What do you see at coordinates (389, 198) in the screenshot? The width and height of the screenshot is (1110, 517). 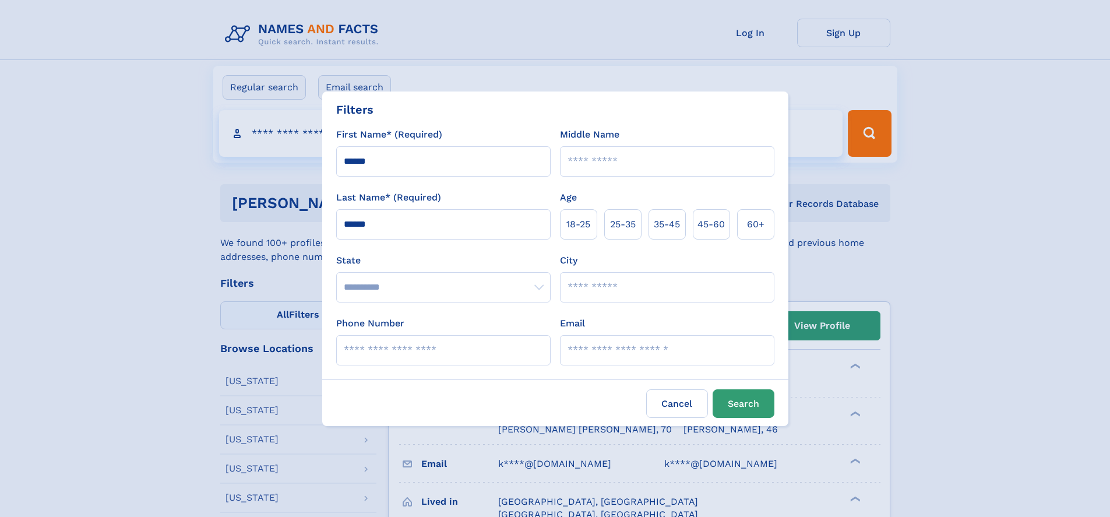 I see `label: Last Name* (Required)` at bounding box center [389, 198].